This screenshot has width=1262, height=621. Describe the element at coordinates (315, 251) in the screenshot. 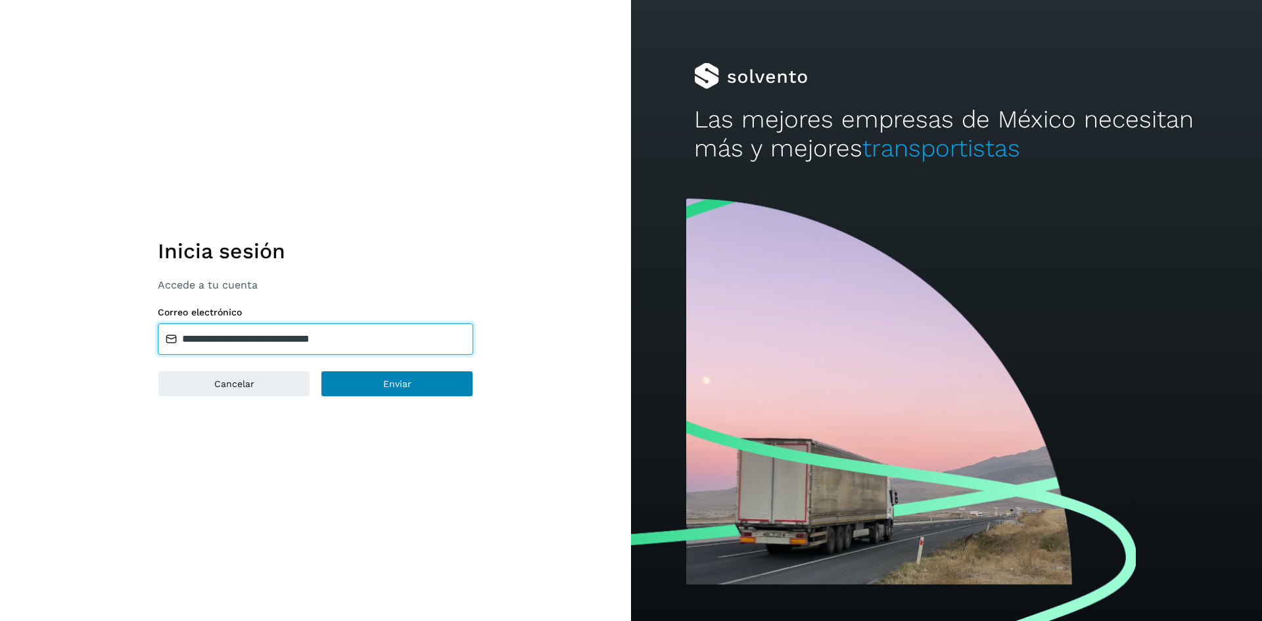

I see `h1: Inicia sesión` at that location.